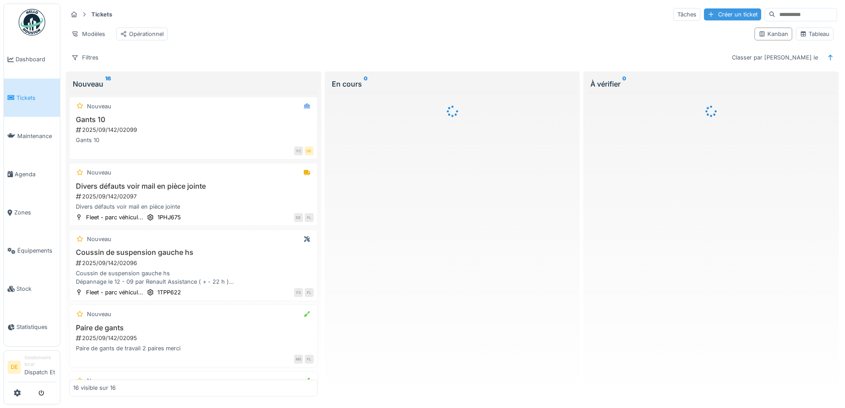 This screenshot has height=408, width=845. What do you see at coordinates (35, 212) in the screenshot?
I see `span: Zones` at bounding box center [35, 212].